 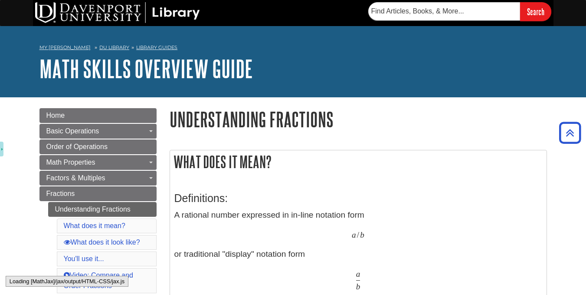 What do you see at coordinates (570, 132) in the screenshot?
I see `a: Back to Top` at bounding box center [570, 132].